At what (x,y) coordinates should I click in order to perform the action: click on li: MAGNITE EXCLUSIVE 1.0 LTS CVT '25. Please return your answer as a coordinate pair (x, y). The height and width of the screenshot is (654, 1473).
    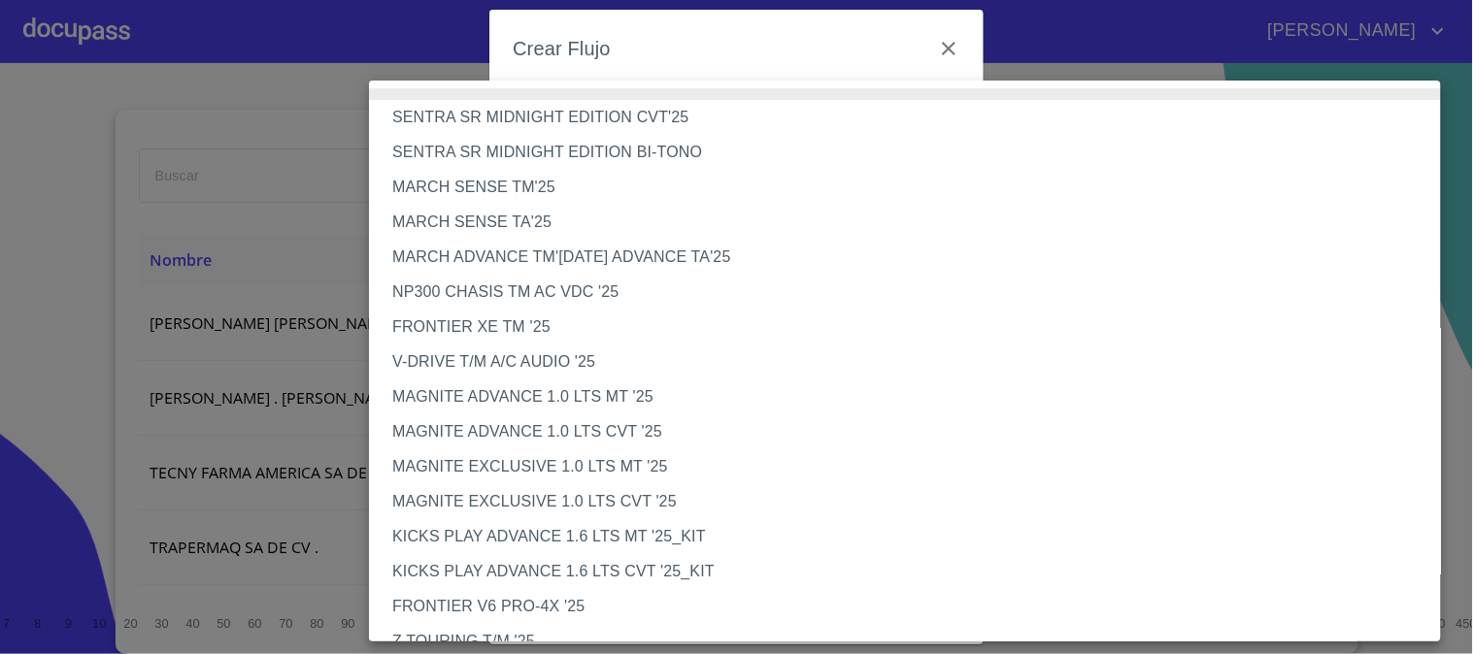
    Looking at the image, I should click on (912, 502).